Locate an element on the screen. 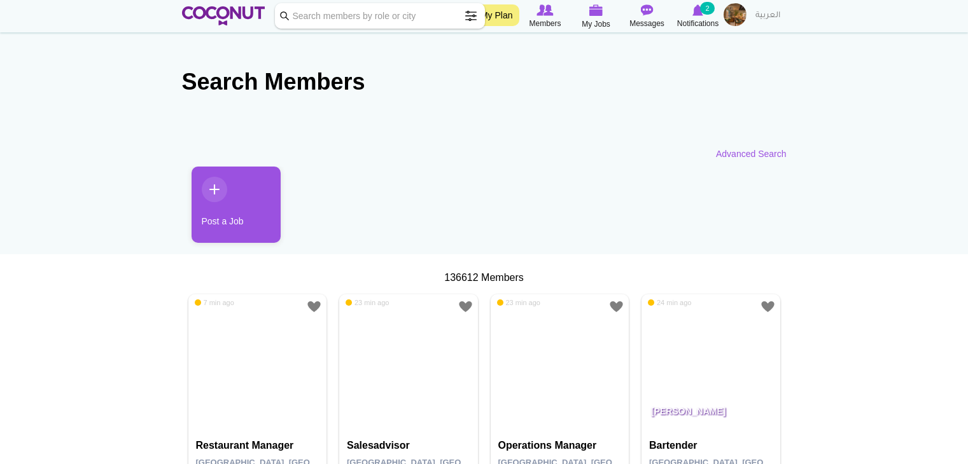 The width and height of the screenshot is (968, 464). a: Messages Messages is located at coordinates (647, 17).